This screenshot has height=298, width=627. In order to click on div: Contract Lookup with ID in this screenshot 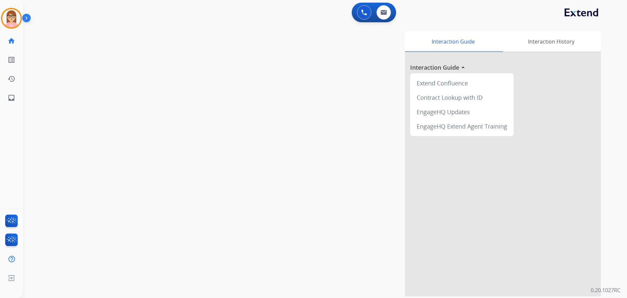, I will do `click(462, 97)`.